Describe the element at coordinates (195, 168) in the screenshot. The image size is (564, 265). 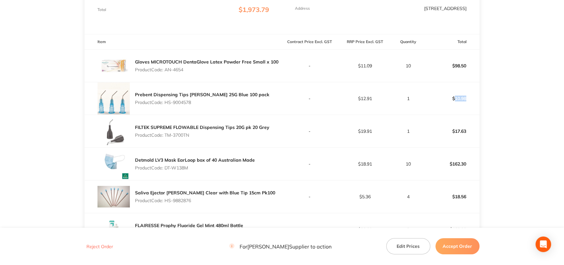
I see `p: Product Code: DT-W138M` at that location.